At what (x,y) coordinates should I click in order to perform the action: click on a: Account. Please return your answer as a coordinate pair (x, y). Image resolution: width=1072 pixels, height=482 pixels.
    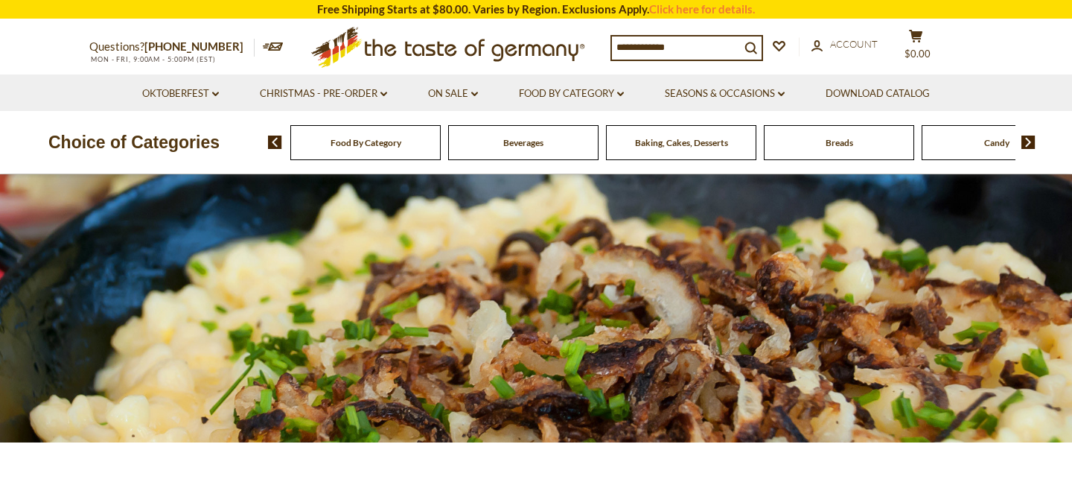
    Looking at the image, I should click on (844, 45).